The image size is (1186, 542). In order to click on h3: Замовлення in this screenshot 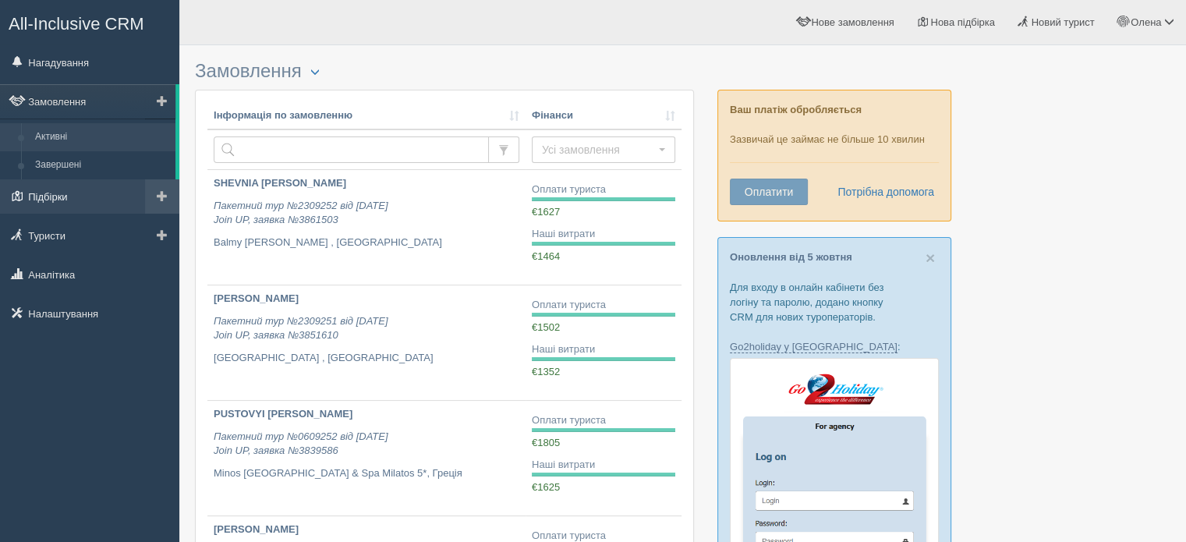, I will do `click(444, 71)`.